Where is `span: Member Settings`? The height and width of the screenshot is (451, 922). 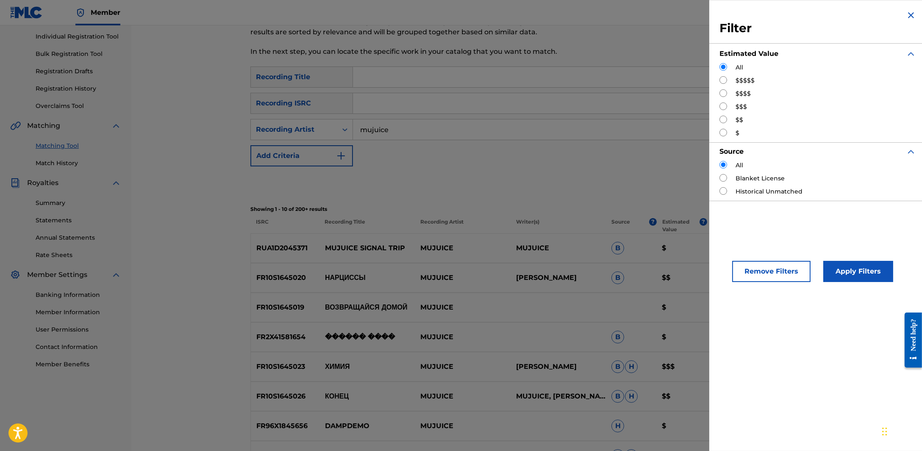 span: Member Settings is located at coordinates (57, 275).